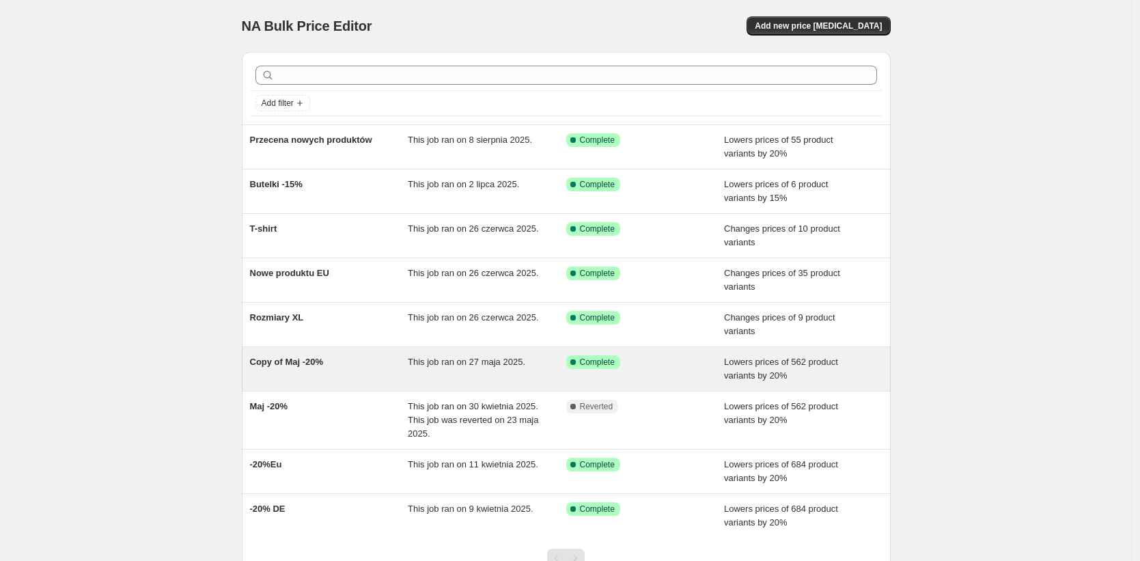 This screenshot has height=561, width=1140. I want to click on span: This job ran on 8 sierpnia 2025., so click(470, 139).